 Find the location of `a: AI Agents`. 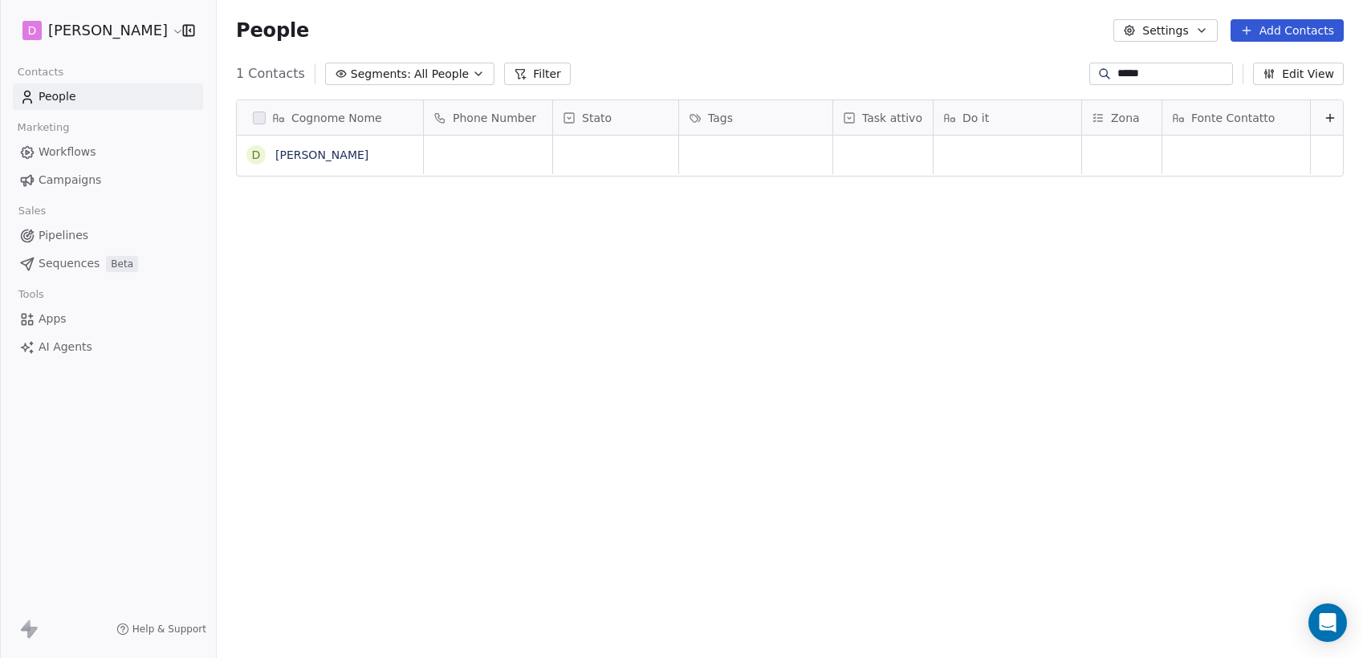

a: AI Agents is located at coordinates (108, 347).